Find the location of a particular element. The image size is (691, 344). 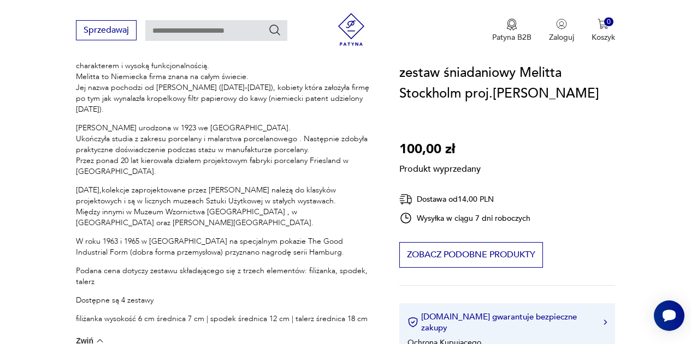

a: Zobacz podobne produkty is located at coordinates (471, 255).